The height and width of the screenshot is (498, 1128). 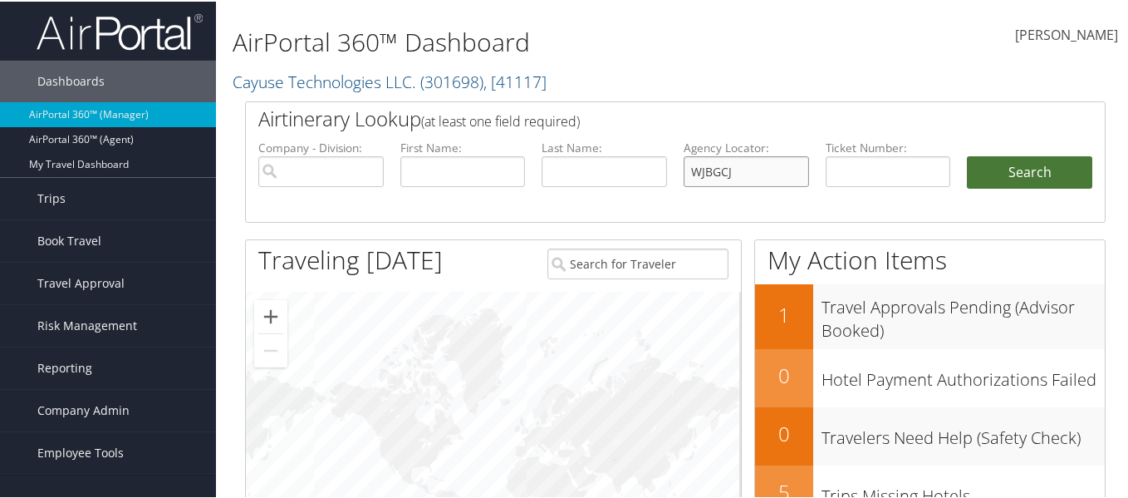 I want to click on span: Company Admin, so click(x=83, y=409).